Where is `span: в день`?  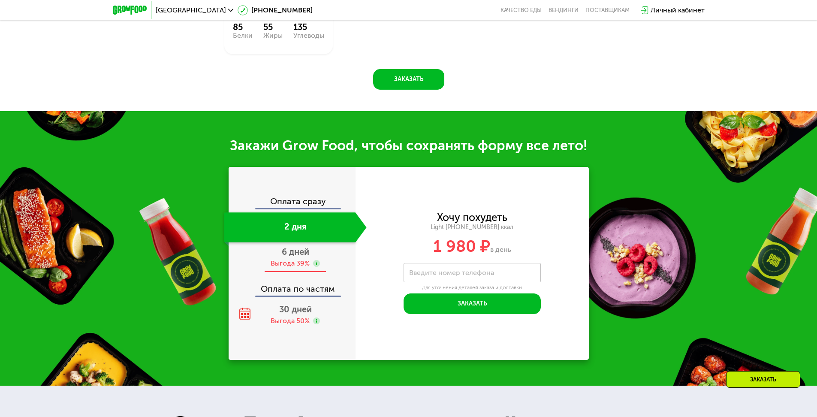 span: в день is located at coordinates (501, 249).